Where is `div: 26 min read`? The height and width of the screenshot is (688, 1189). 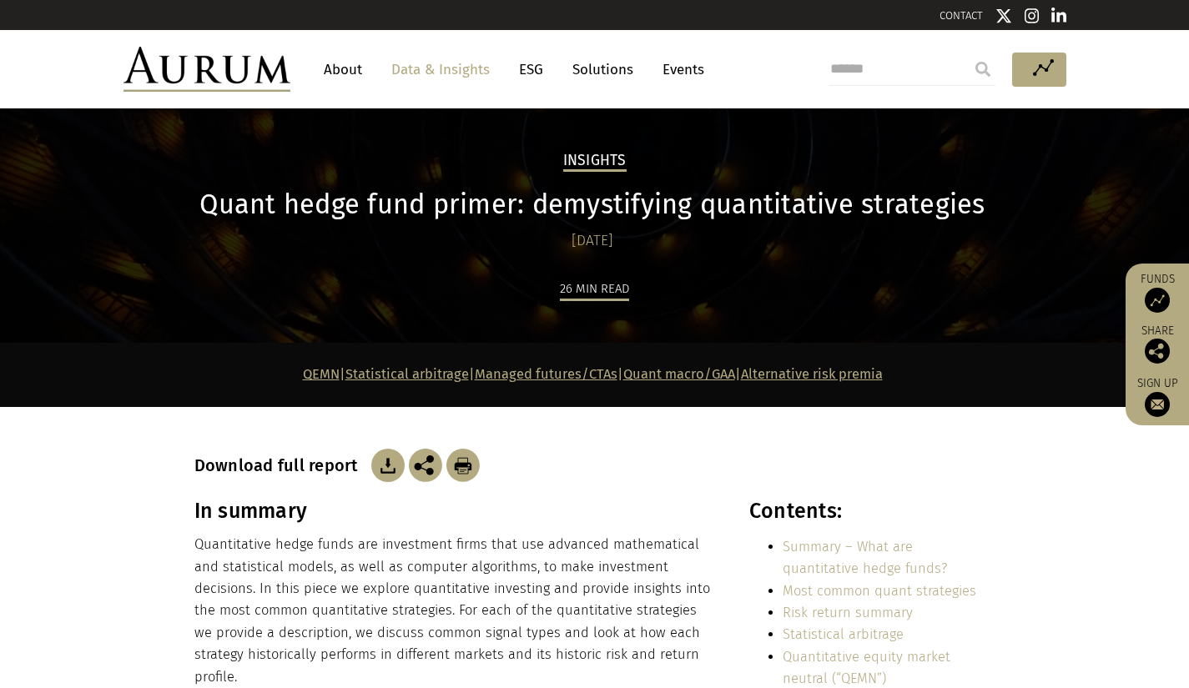 div: 26 min read is located at coordinates (594, 290).